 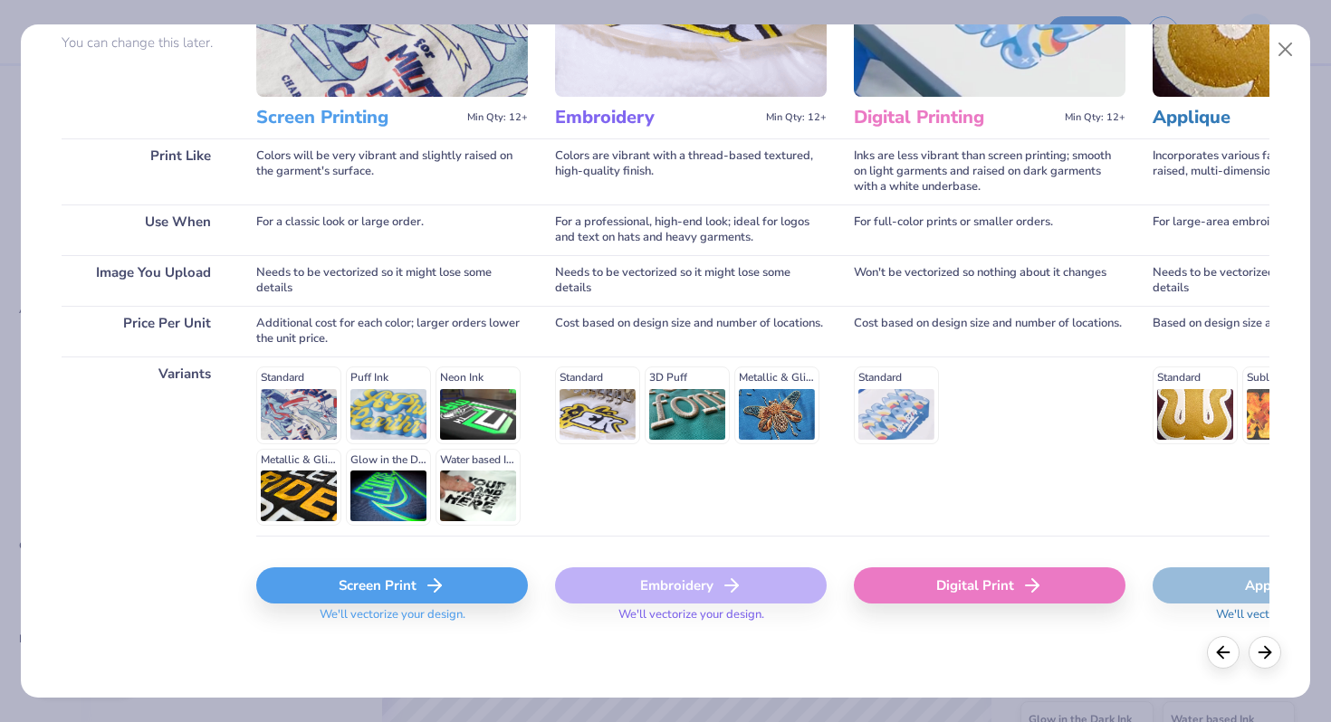 I want to click on div: Won't be vectorized so nothing about it changes, so click(x=989, y=281).